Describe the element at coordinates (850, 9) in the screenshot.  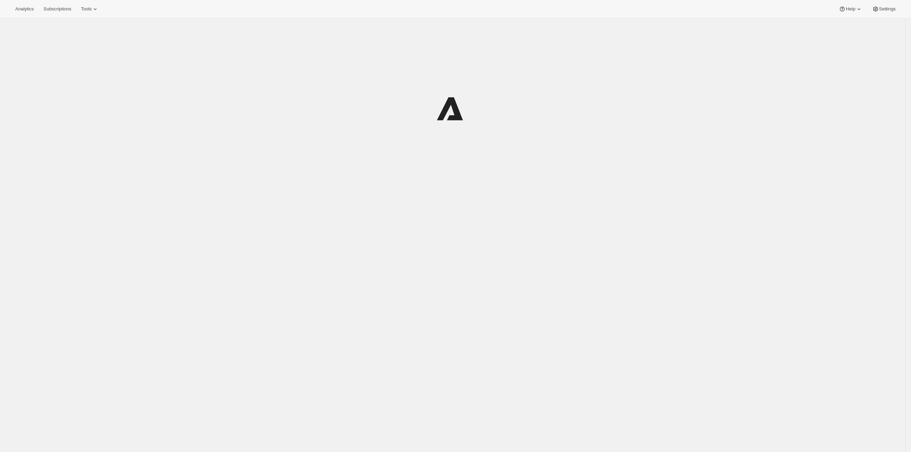
I see `span: Help` at that location.